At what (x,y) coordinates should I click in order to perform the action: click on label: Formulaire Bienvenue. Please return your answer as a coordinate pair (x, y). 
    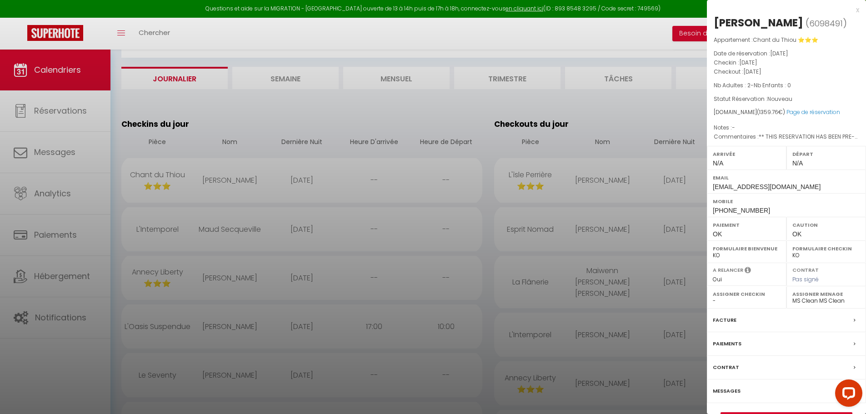
    Looking at the image, I should click on (746, 249).